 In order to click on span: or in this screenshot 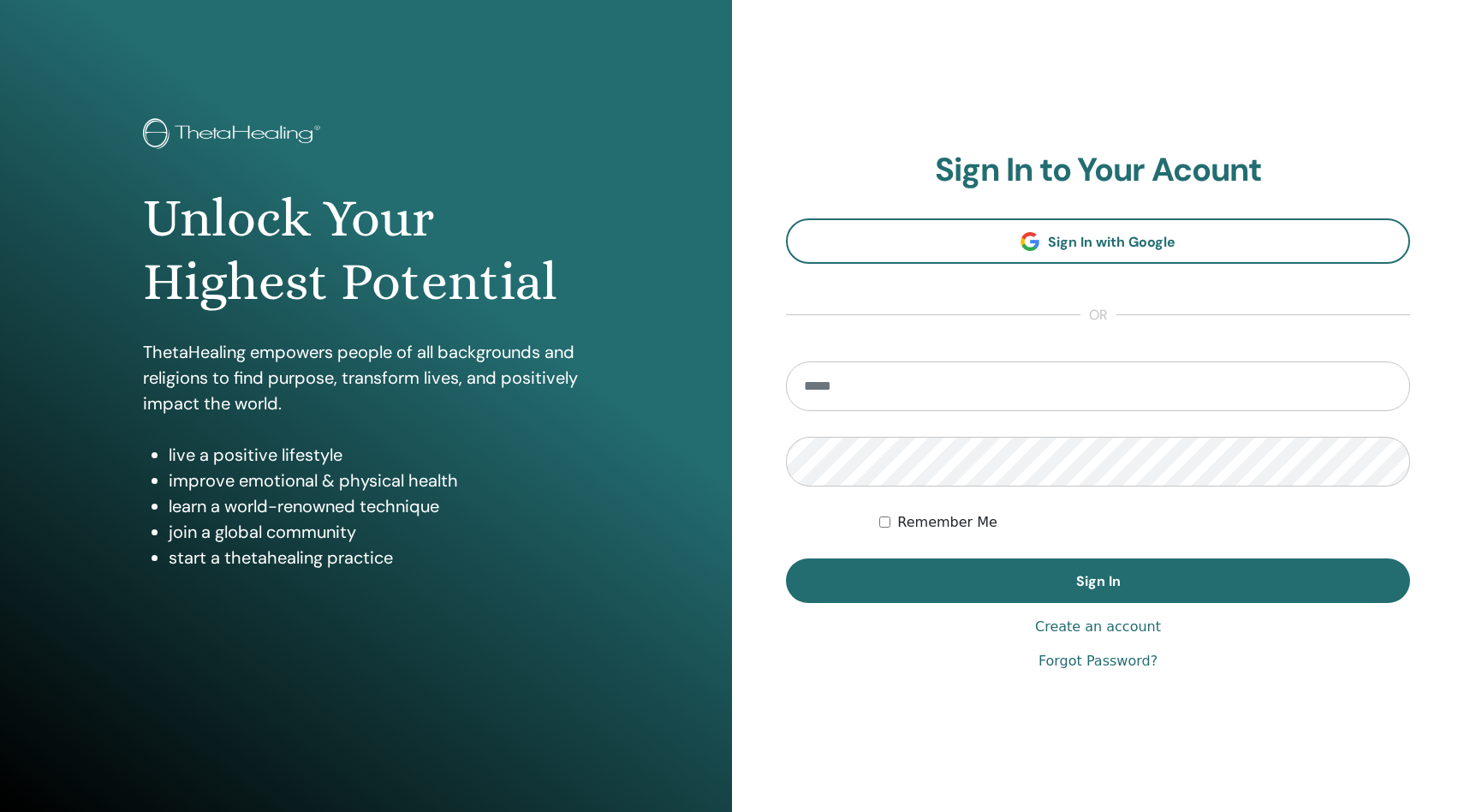, I will do `click(1099, 315)`.